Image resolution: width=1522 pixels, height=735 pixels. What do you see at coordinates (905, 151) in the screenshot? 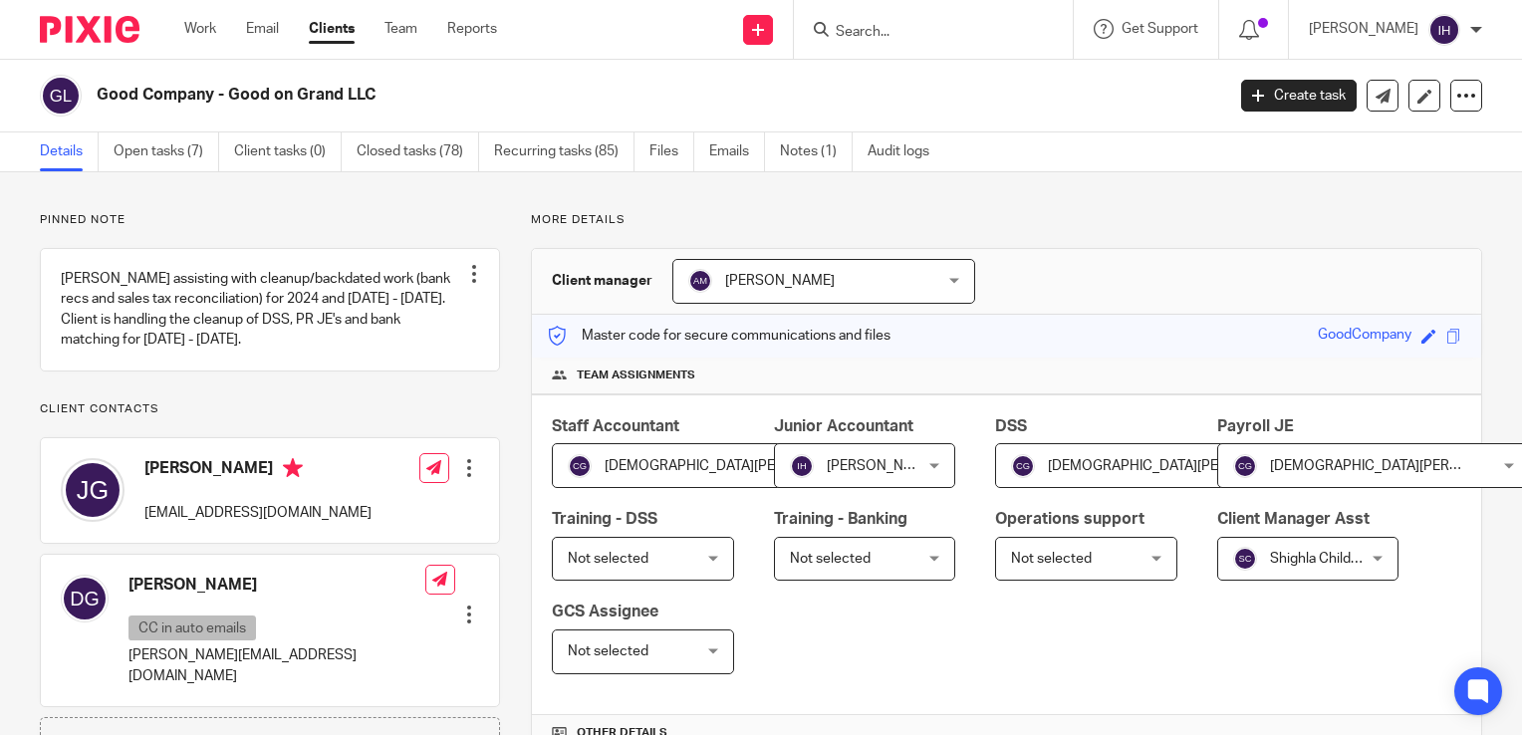
I see `a: Audit logs` at bounding box center [905, 151].